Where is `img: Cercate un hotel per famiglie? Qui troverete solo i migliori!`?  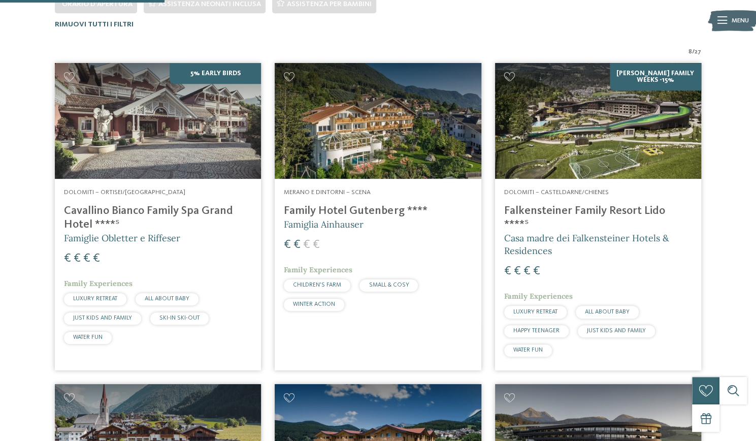
img: Cercate un hotel per famiglie? Qui troverete solo i migliori! is located at coordinates (598, 121).